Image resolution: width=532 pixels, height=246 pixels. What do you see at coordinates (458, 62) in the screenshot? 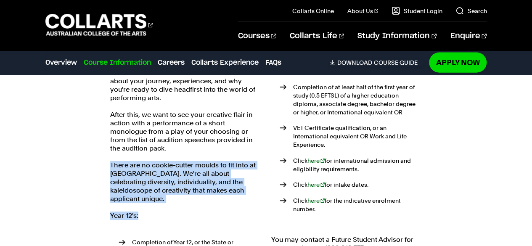
I see `a: Apply Now` at bounding box center [458, 62].